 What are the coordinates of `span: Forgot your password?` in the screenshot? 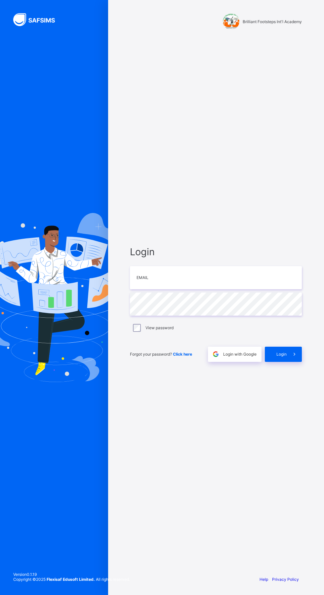 It's located at (161, 354).